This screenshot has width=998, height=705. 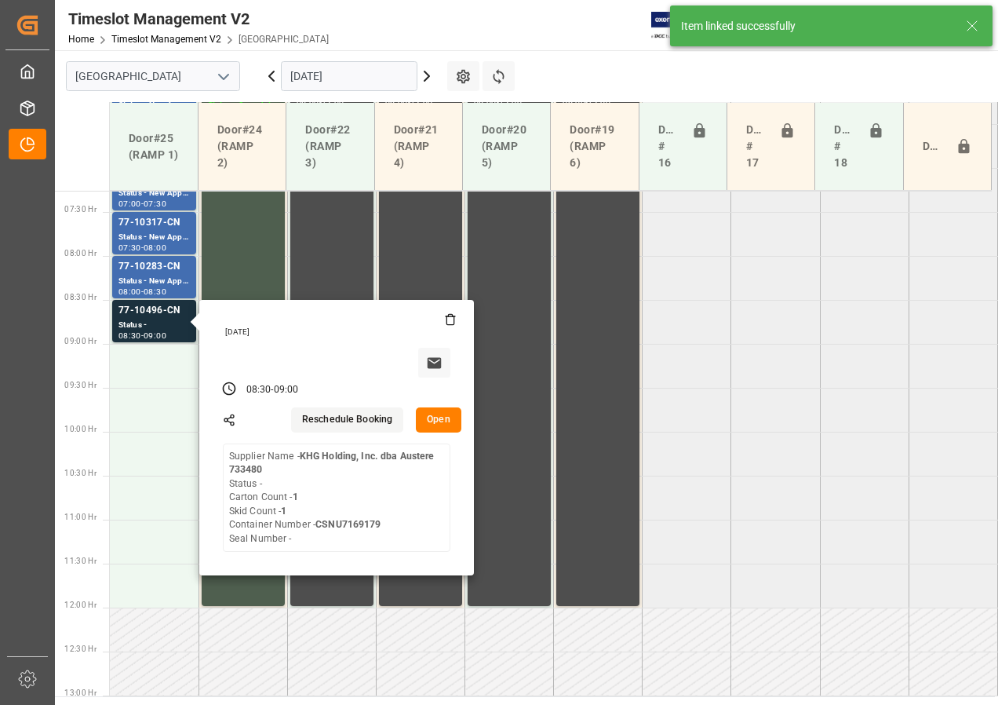 What do you see at coordinates (80, 648) in the screenshot?
I see `span: 12:30 Hr` at bounding box center [80, 648].